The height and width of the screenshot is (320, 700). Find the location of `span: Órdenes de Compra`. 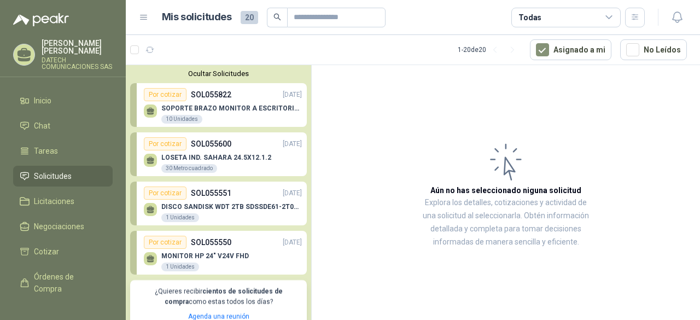

span: Órdenes de Compra is located at coordinates (68, 283).